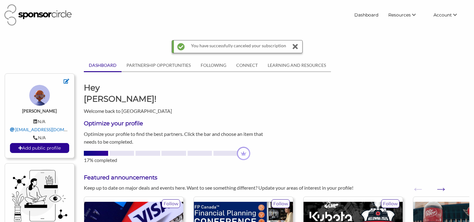 This screenshot has height=222, width=474. What do you see at coordinates (243, 153) in the screenshot?
I see `img: dashboard-profile-progress-crown-a4ad1e52.png` at bounding box center [243, 153].